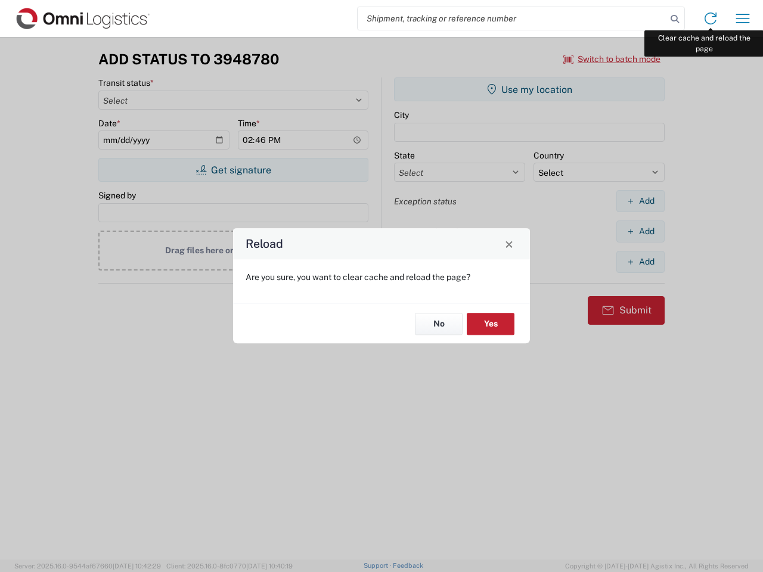 Image resolution: width=763 pixels, height=572 pixels. What do you see at coordinates (512, 18) in the screenshot?
I see `input: Shipment, tracking or reference number` at bounding box center [512, 18].